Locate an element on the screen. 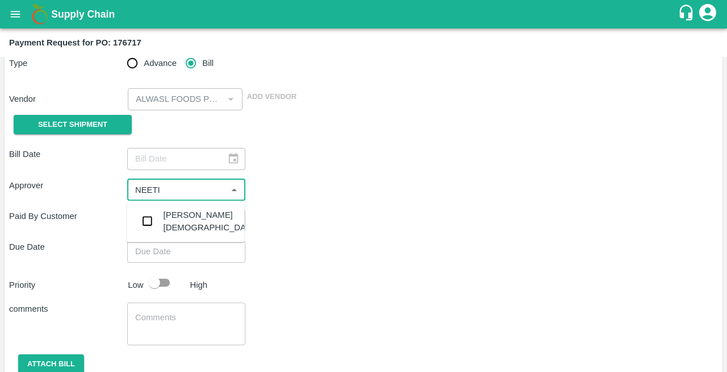 Image resolution: width=727 pixels, height=372 pixels. button: Select Shipment is located at coordinates (73, 124).